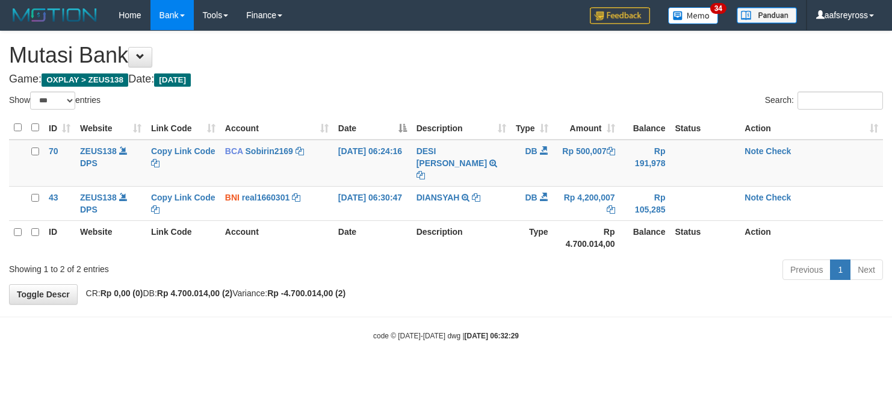  What do you see at coordinates (812, 237) in the screenshot?
I see `th: Action` at bounding box center [812, 237].